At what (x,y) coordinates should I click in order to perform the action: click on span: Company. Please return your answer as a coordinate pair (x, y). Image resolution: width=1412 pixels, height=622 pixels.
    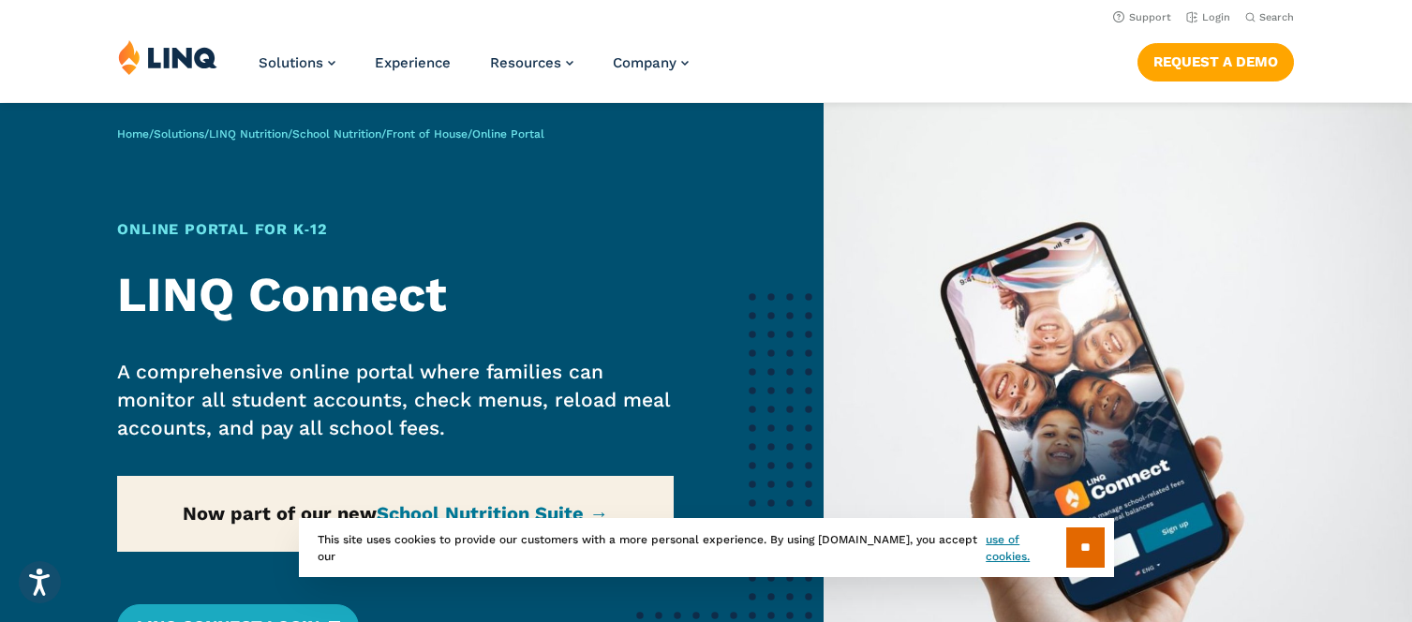
    Looking at the image, I should click on (645, 63).